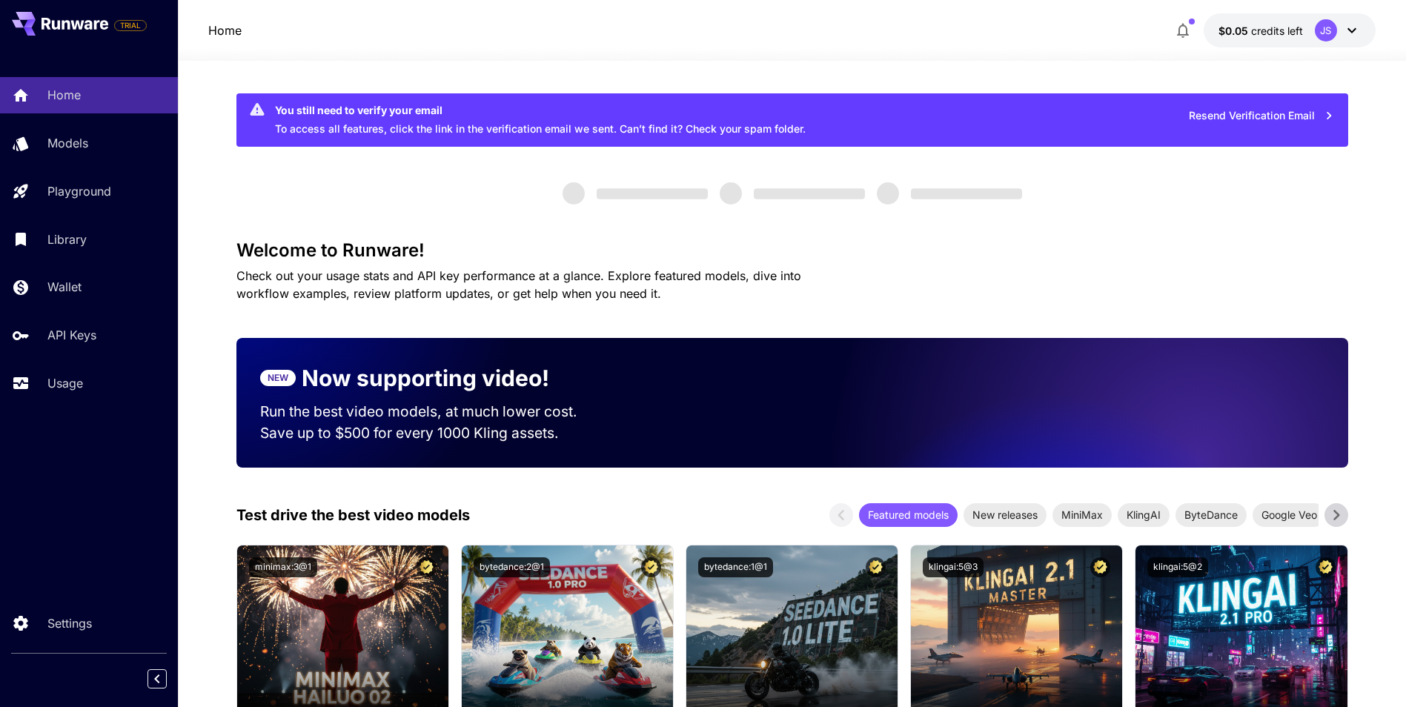  I want to click on span: KlingAI, so click(1144, 514).